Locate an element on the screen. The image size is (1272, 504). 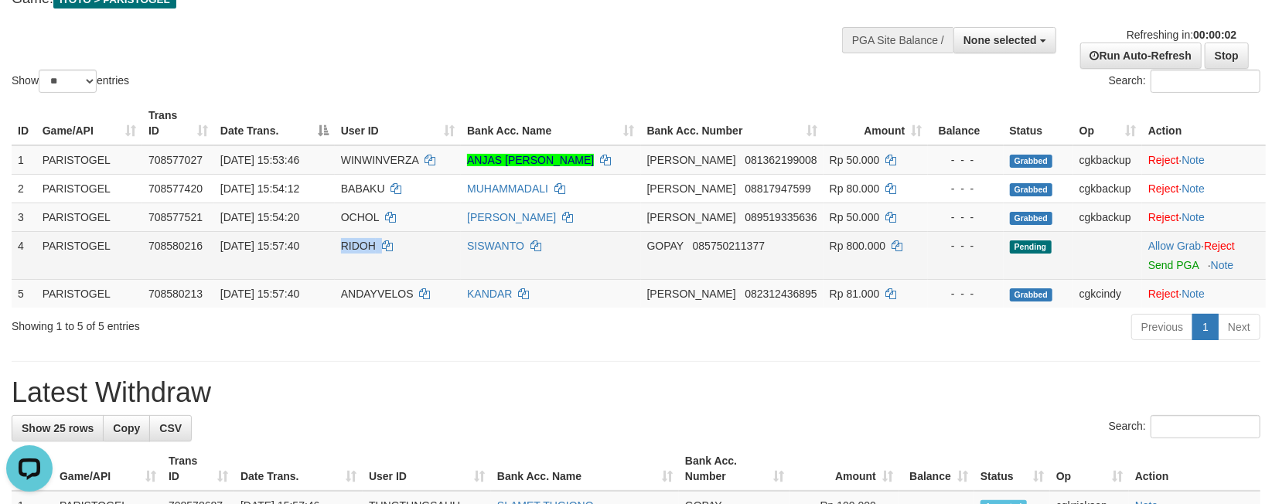
span: Copy 085750211377 to clipboard is located at coordinates (728, 246).